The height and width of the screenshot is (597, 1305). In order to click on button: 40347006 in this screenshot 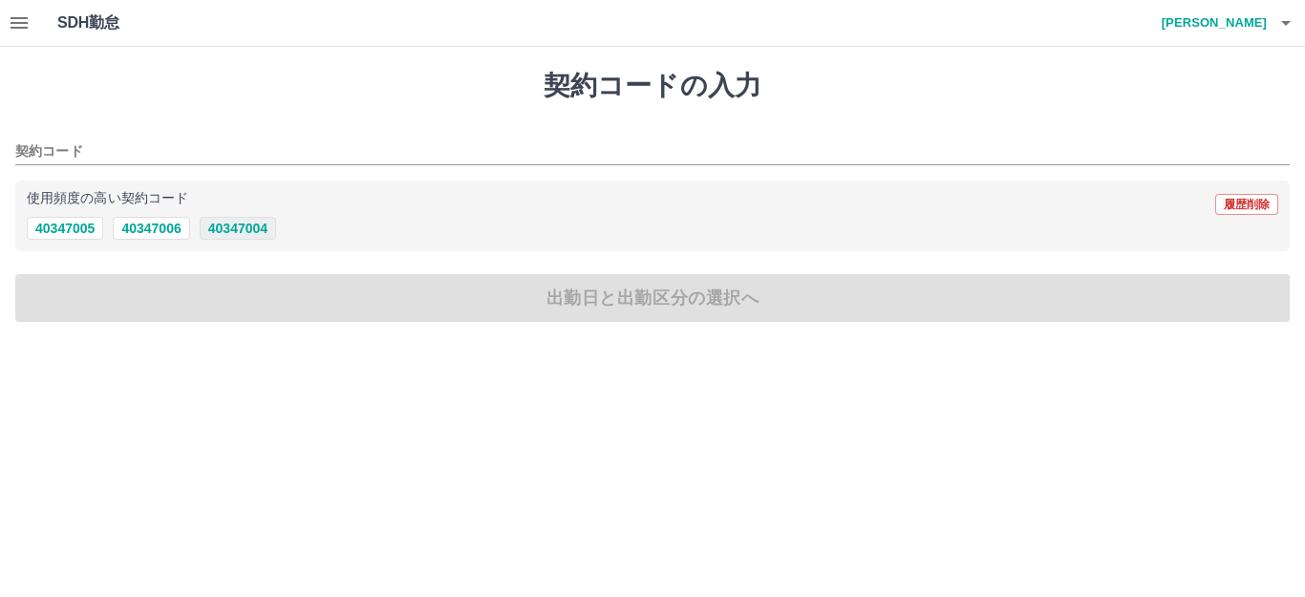, I will do `click(151, 228)`.